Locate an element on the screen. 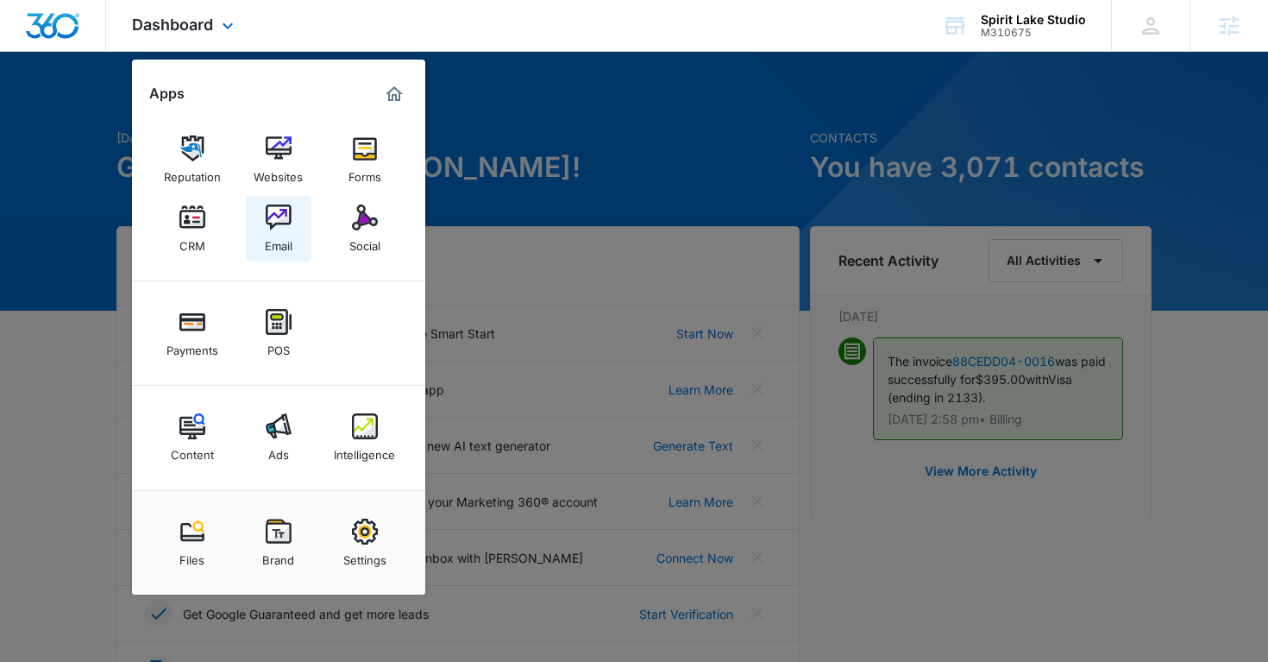 This screenshot has height=662, width=1268. a: Ads is located at coordinates (279, 437).